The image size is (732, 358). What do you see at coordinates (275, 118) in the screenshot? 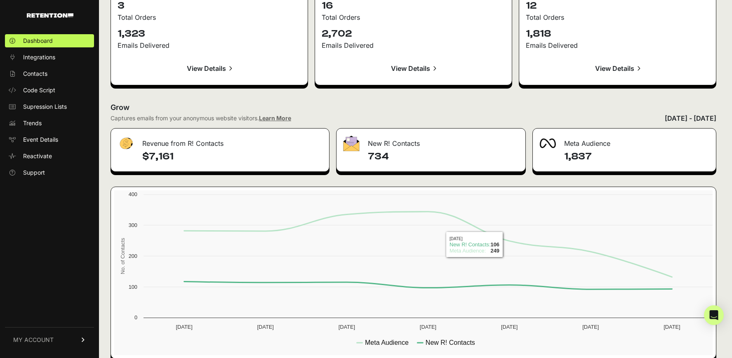
I see `a: Learn More` at bounding box center [275, 118].